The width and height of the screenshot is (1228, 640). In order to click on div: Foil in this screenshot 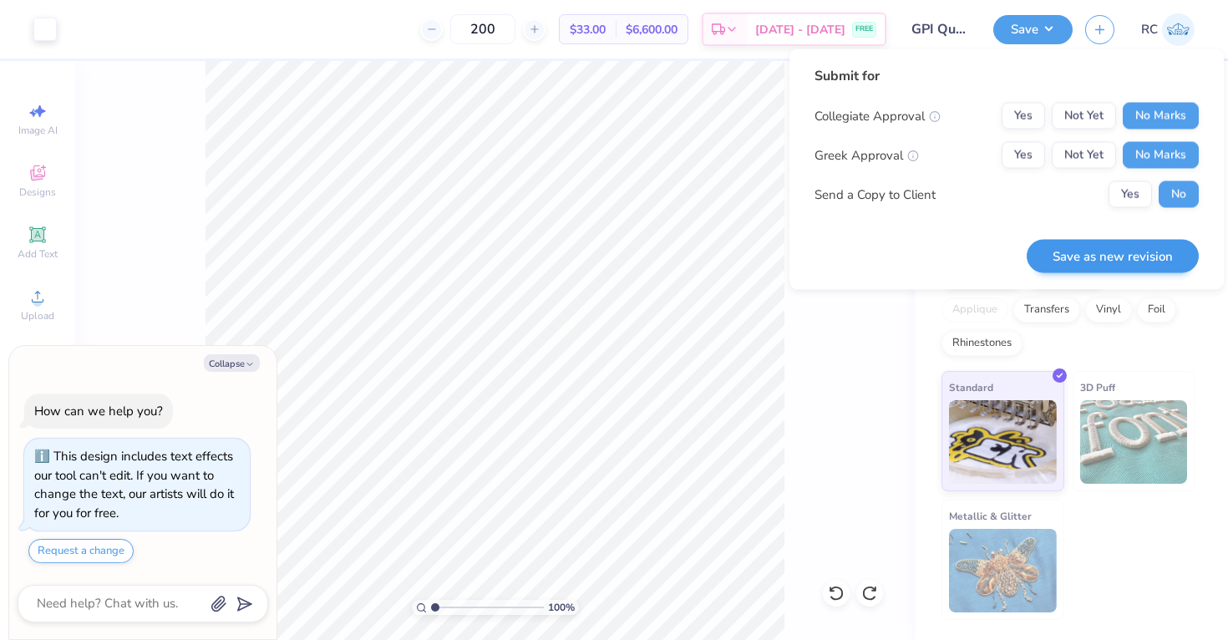, I will do `click(1157, 310)`.